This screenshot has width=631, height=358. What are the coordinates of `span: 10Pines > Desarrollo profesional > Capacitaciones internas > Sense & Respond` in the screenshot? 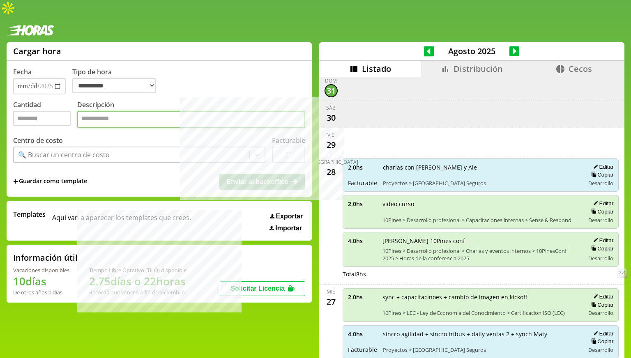 It's located at (481, 220).